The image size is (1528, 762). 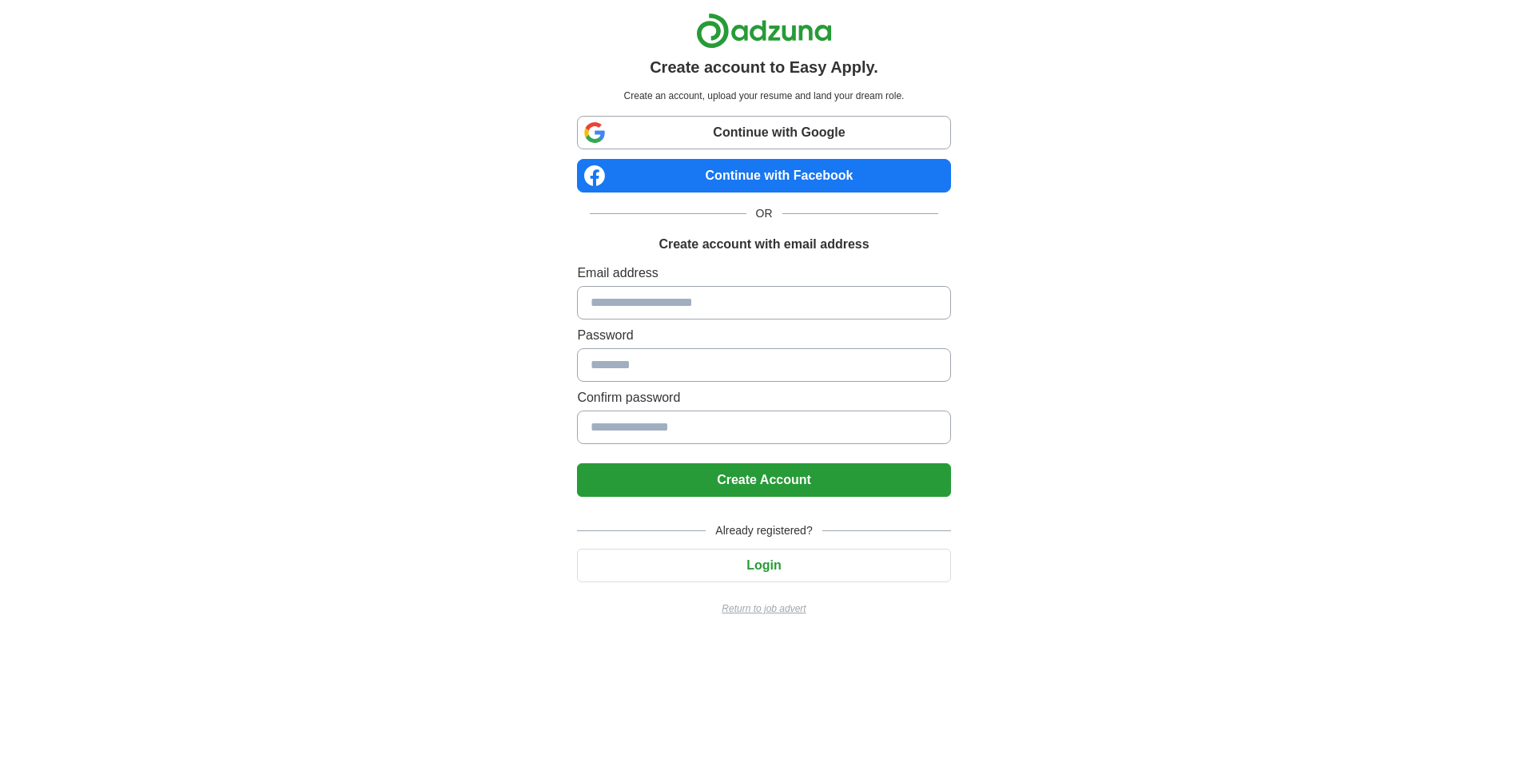 I want to click on a: Continue with Facebook, so click(x=763, y=176).